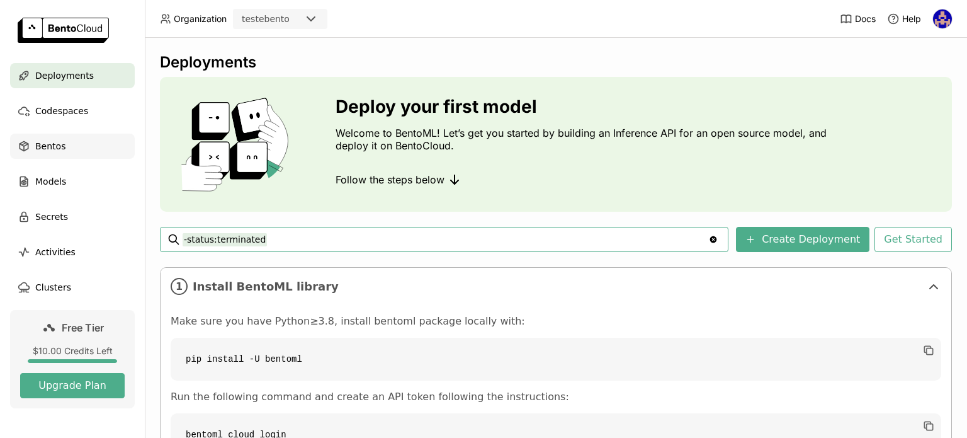 This screenshot has height=438, width=967. Describe the element at coordinates (803, 239) in the screenshot. I see `button: Create Deployment` at that location.